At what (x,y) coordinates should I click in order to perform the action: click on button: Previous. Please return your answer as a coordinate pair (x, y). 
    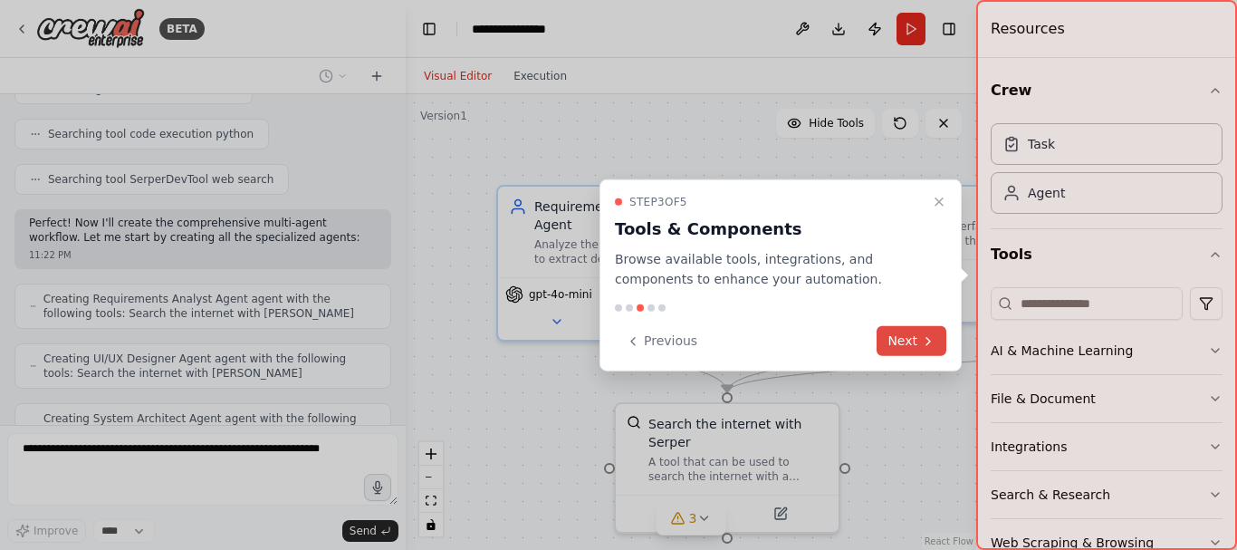
    Looking at the image, I should click on (661, 341).